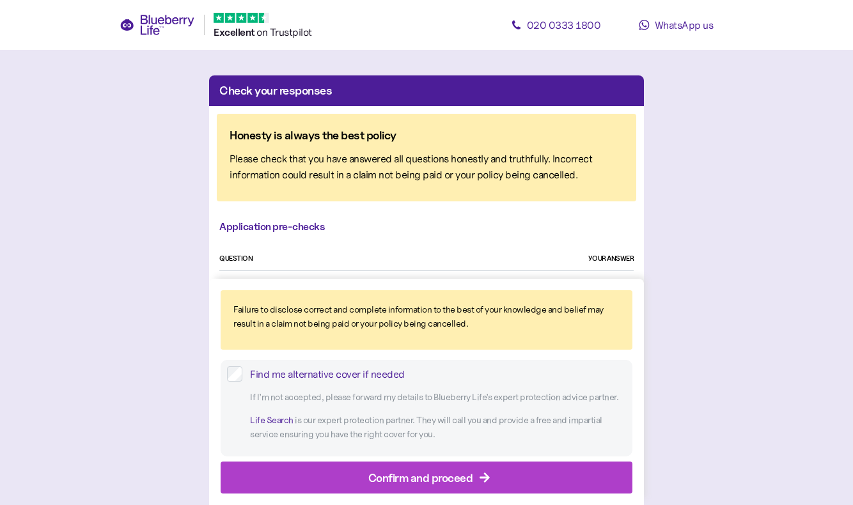 Image resolution: width=853 pixels, height=505 pixels. I want to click on div: QUESTION, so click(236, 258).